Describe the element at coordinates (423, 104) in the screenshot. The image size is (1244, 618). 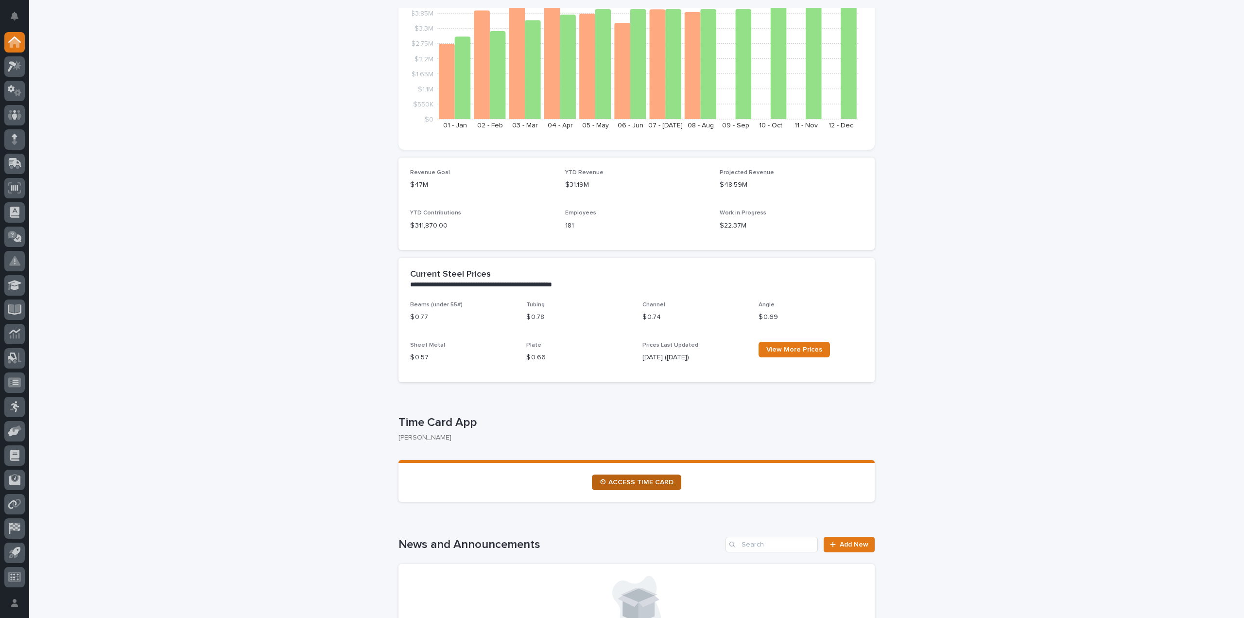
I see `tspan: $550K` at that location.